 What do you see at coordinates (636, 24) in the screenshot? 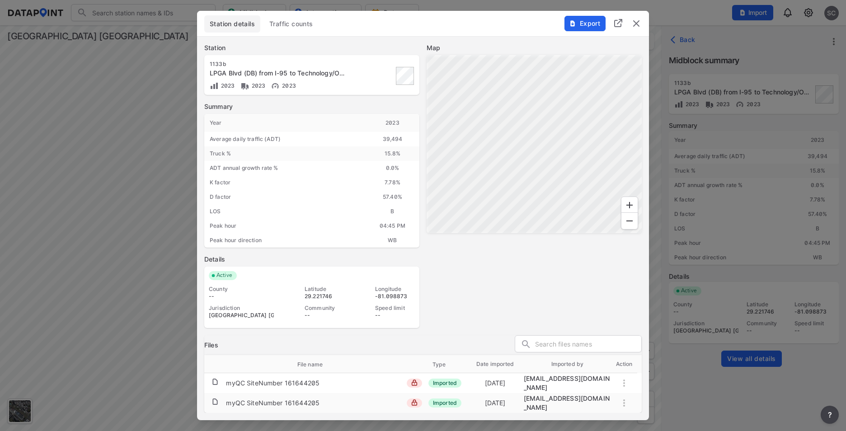
I see `img: close.efbf2170.svg` at bounding box center [636, 24].